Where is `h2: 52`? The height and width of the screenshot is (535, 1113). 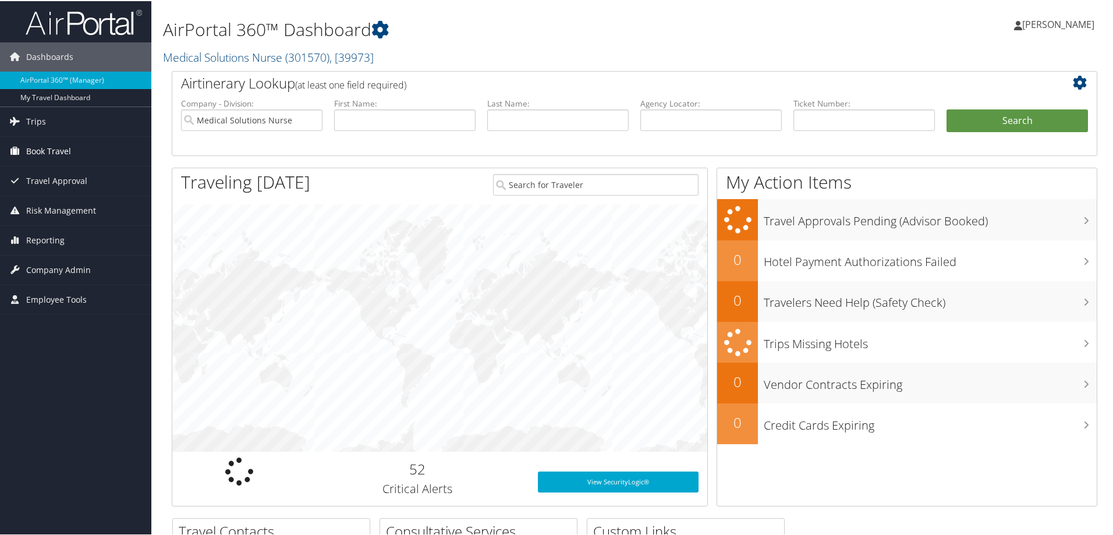
h2: 52 is located at coordinates (417, 468).